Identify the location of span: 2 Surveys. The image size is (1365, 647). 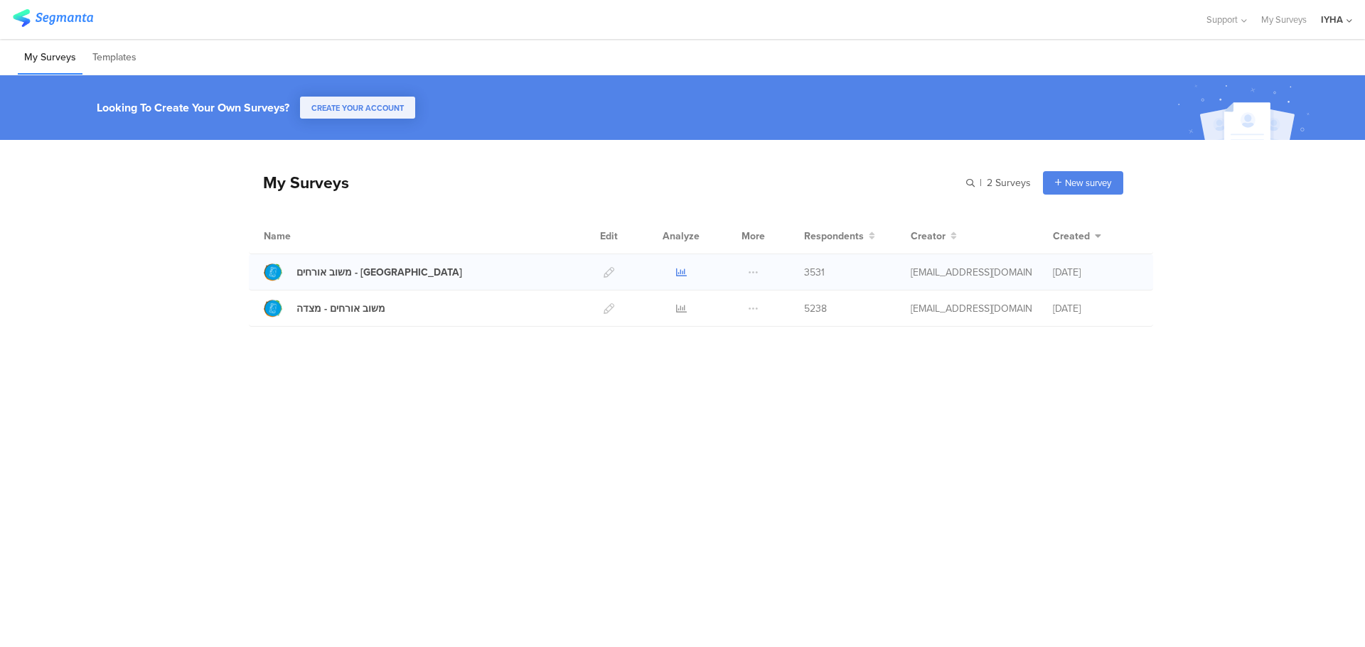
(1009, 183).